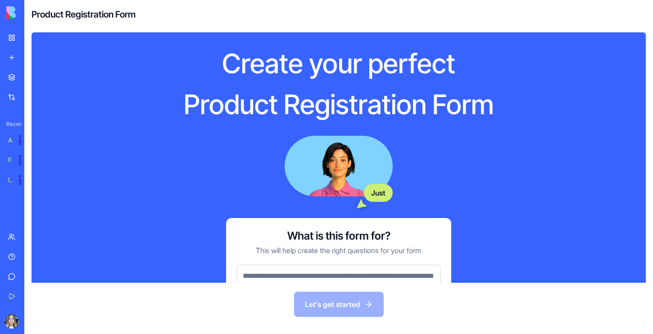 This screenshot has height=334, width=653. Describe the element at coordinates (12, 124) in the screenshot. I see `span: Recent` at that location.